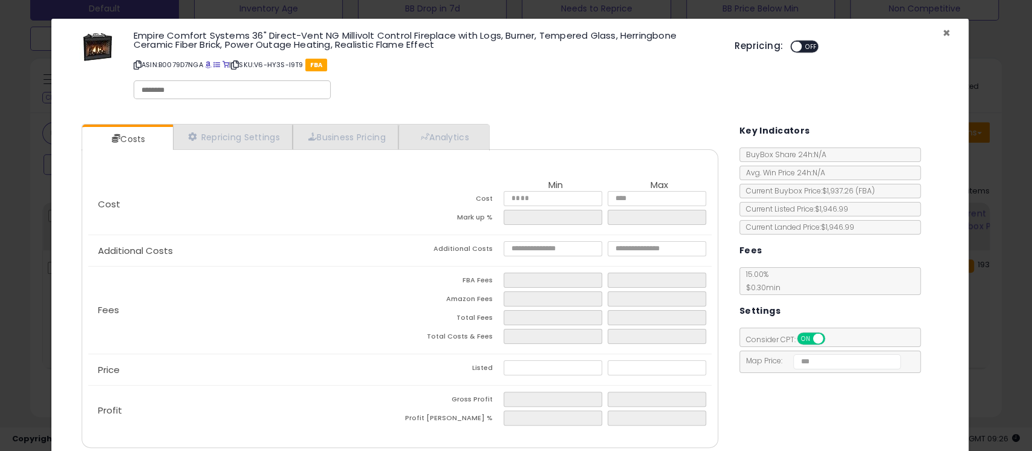 The image size is (1032, 451). What do you see at coordinates (790, 339) in the screenshot?
I see `span: Consider CPT:` at bounding box center [790, 339].